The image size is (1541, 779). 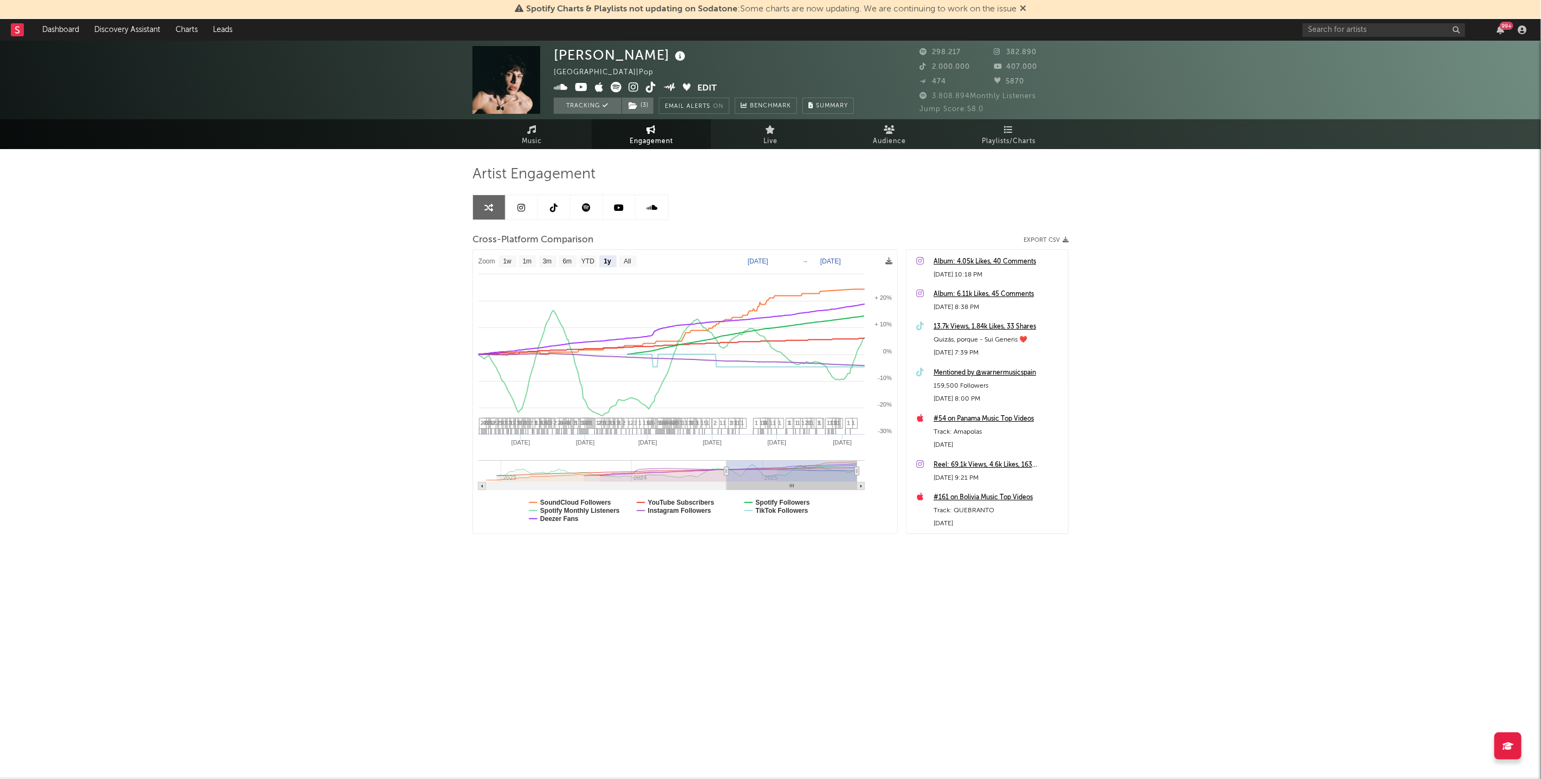 I want to click on a: #161 on Bolivia Music Top Videos, so click(x=998, y=497).